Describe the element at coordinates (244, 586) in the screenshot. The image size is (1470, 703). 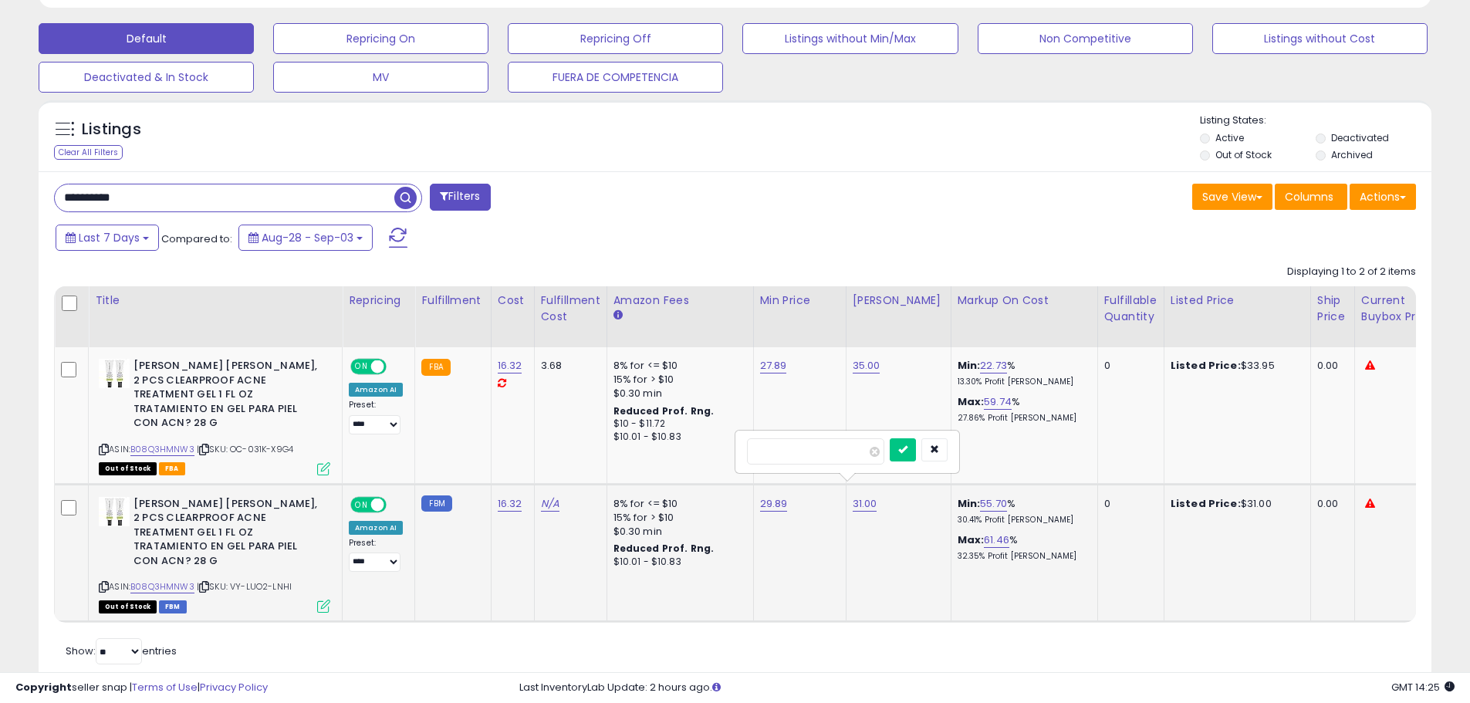
I see `span: | SKU: VY-LUO2-LNHI` at that location.